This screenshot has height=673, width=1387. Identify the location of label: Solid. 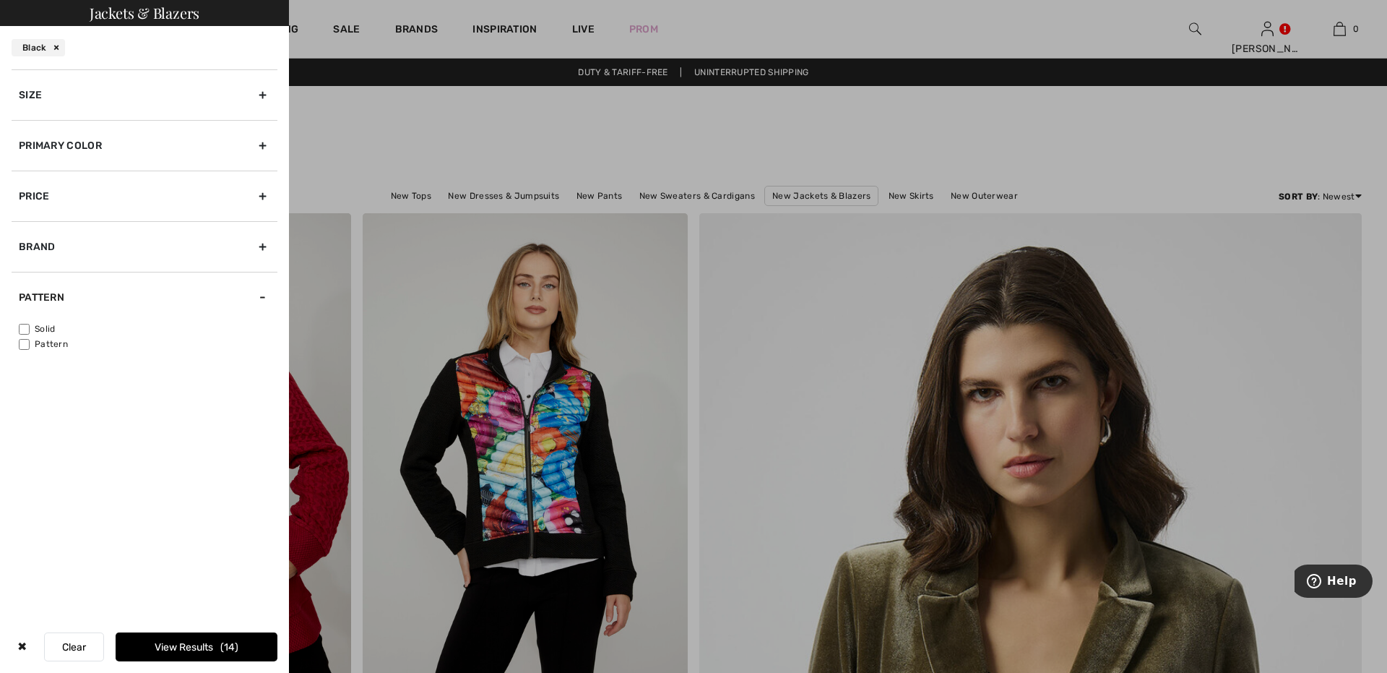
(148, 329).